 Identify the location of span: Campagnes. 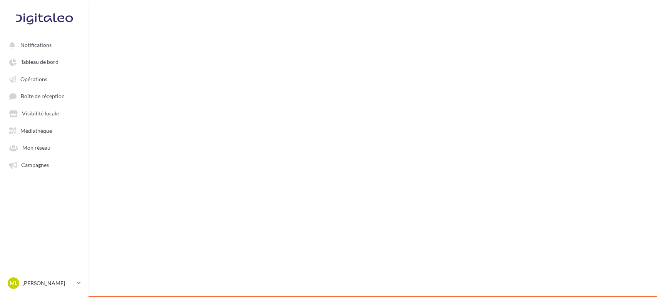
(35, 165).